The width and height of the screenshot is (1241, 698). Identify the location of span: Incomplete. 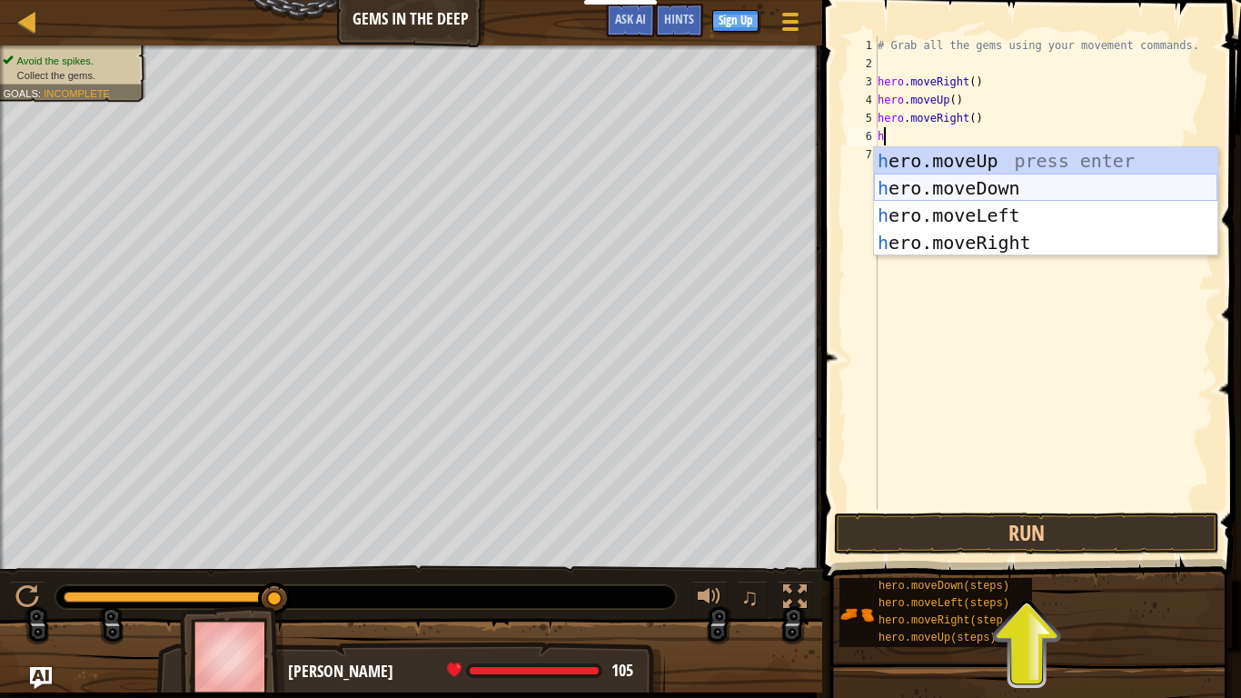
(76, 93).